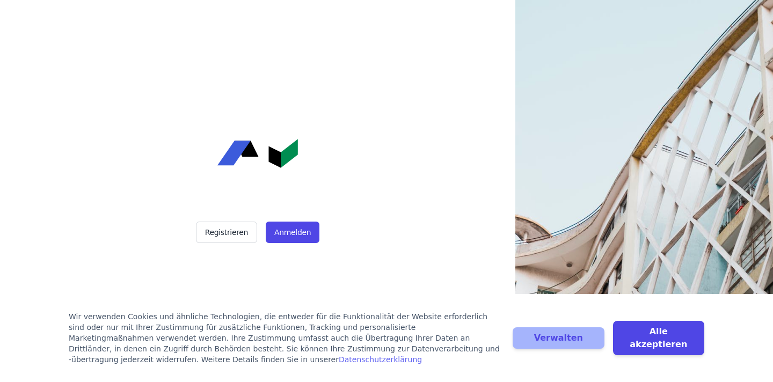 Image resolution: width=773 pixels, height=382 pixels. Describe the element at coordinates (659, 338) in the screenshot. I see `button: Alle akzeptieren` at that location.